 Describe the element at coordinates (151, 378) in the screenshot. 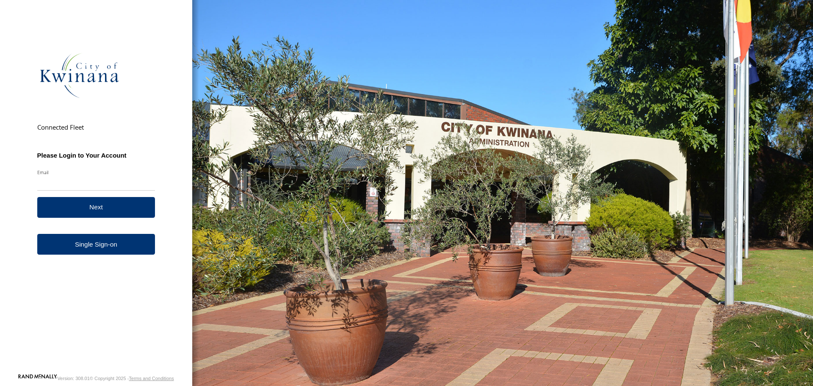

I see `a: Terms and Conditions` at that location.